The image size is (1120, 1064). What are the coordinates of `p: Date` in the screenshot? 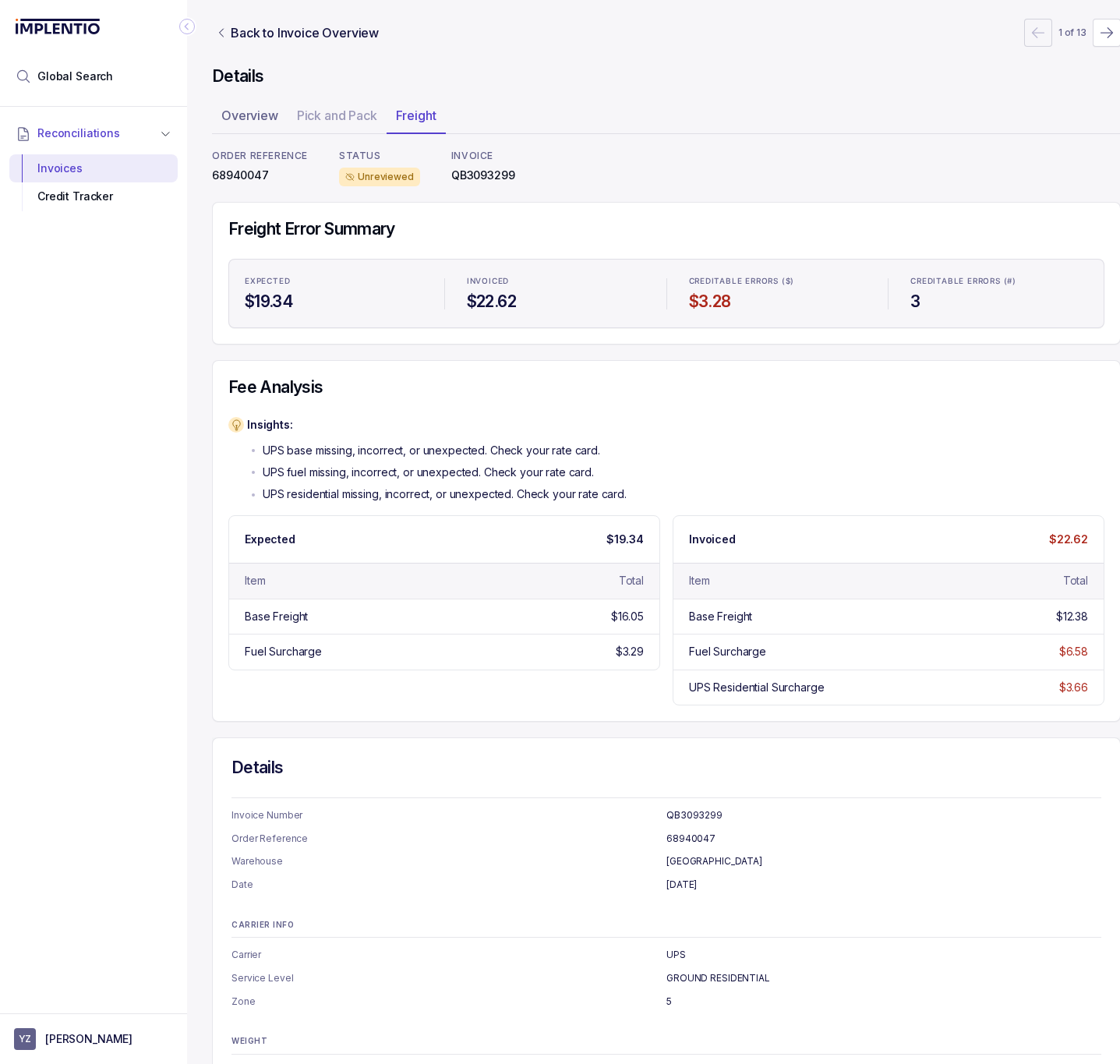 It's located at (449, 884).